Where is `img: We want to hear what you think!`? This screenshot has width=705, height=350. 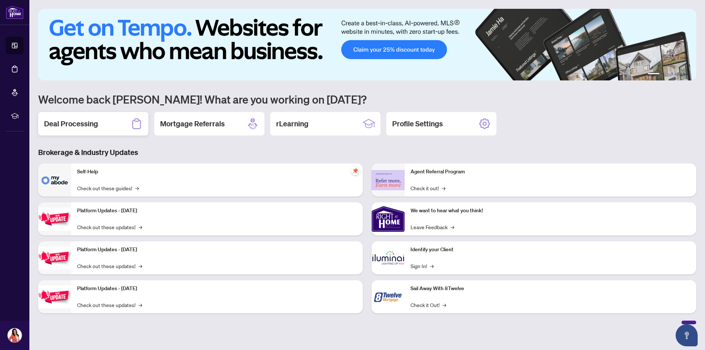
img: We want to hear what you think! is located at coordinates (388, 219).